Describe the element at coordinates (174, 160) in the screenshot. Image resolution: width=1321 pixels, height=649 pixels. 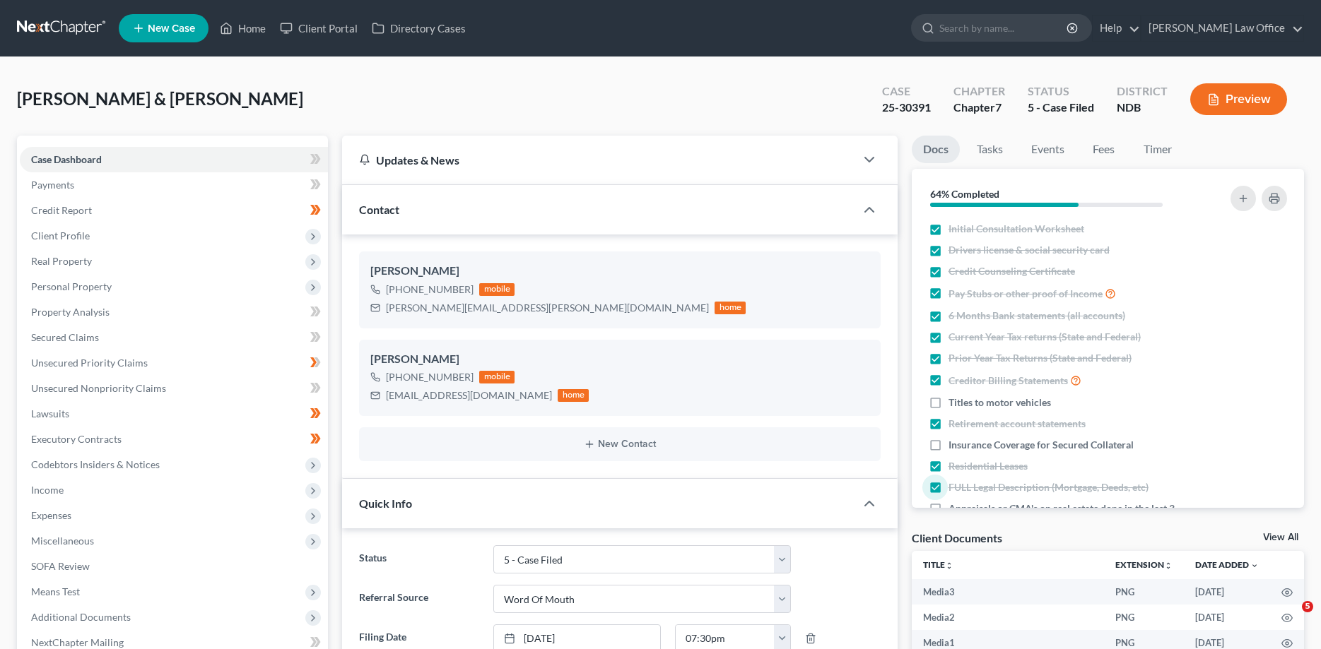
I see `a: Case Dashboard` at that location.